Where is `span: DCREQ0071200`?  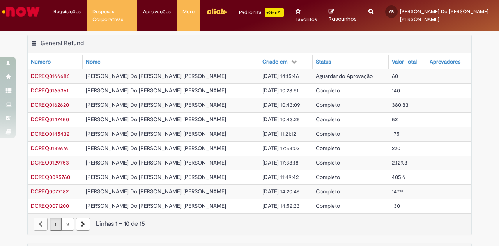
span: DCREQ0071200 is located at coordinates (50, 206).